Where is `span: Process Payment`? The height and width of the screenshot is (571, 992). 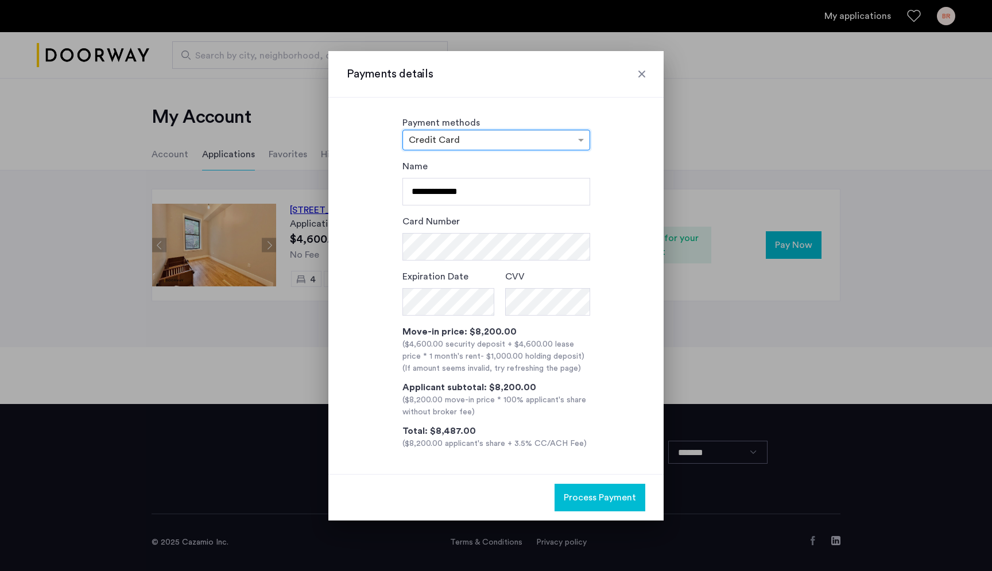
span: Process Payment is located at coordinates (600, 498).